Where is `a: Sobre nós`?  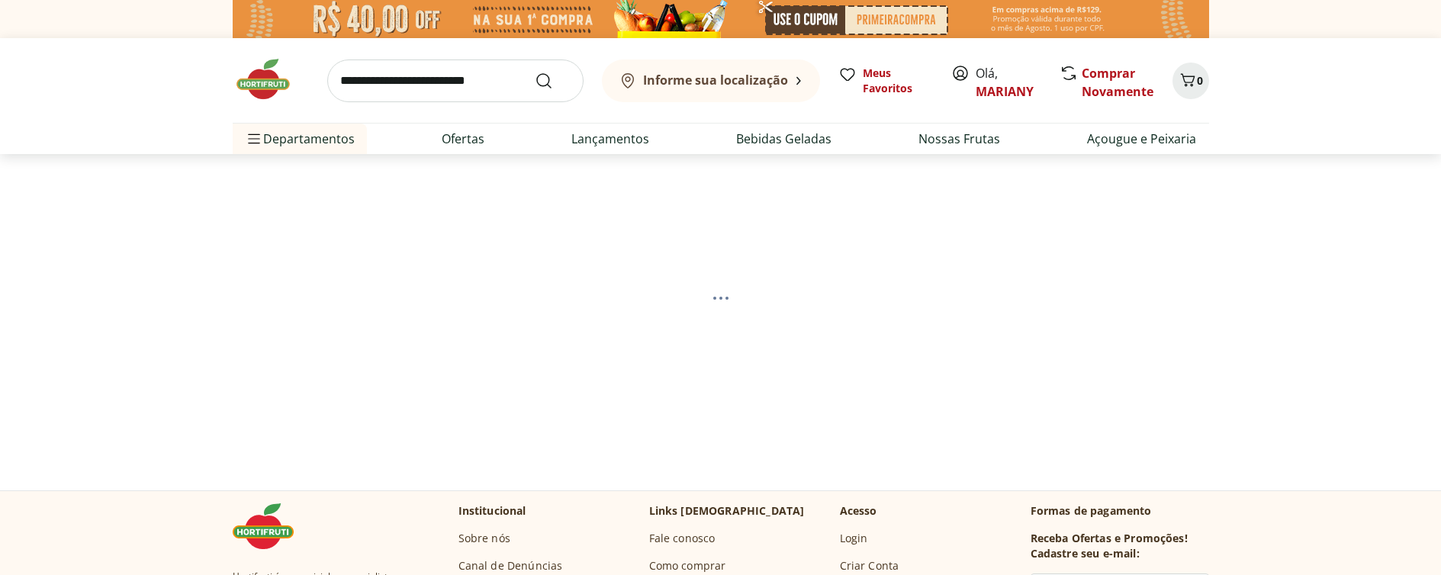
a: Sobre nós is located at coordinates (484, 539).